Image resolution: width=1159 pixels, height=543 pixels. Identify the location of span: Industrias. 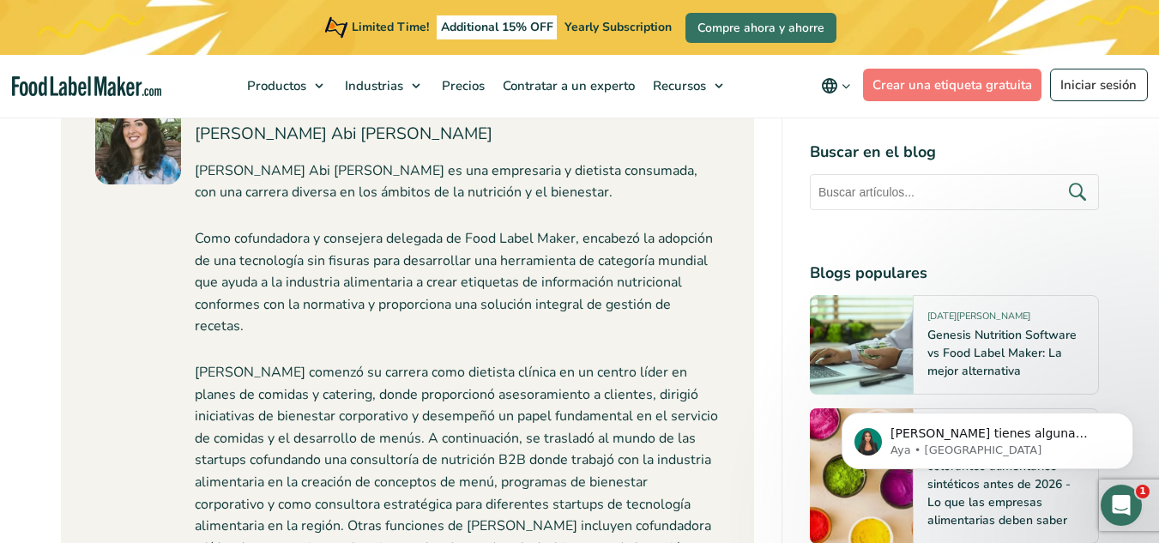
(372, 86).